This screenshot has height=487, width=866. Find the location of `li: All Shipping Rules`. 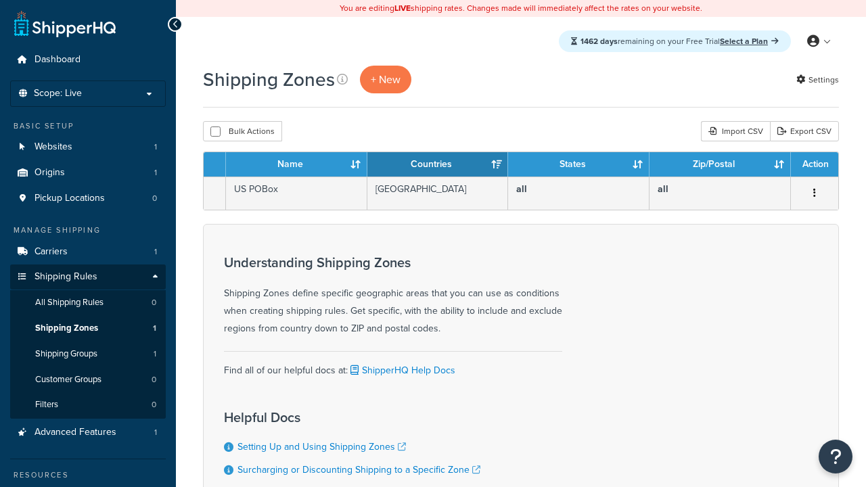

li: All Shipping Rules is located at coordinates (88, 303).